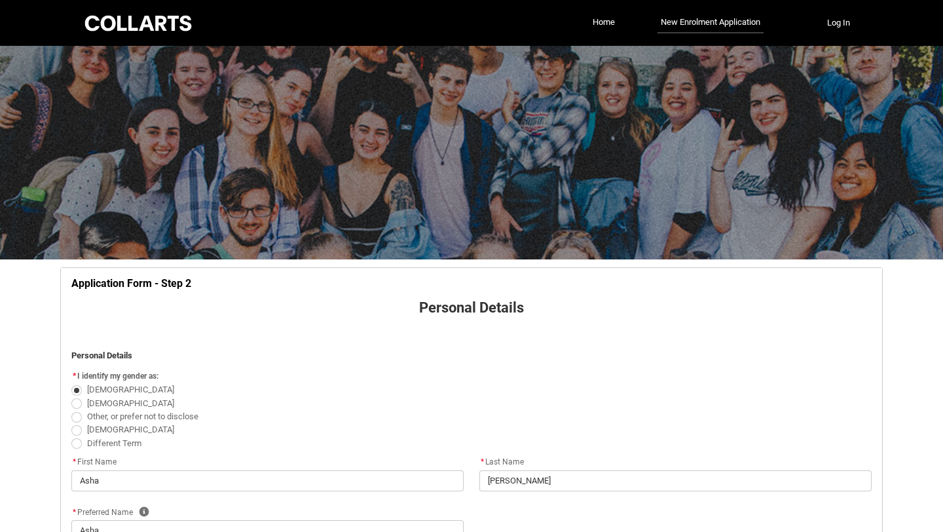 Image resolution: width=943 pixels, height=532 pixels. What do you see at coordinates (604, 22) in the screenshot?
I see `a: Home` at bounding box center [604, 22].